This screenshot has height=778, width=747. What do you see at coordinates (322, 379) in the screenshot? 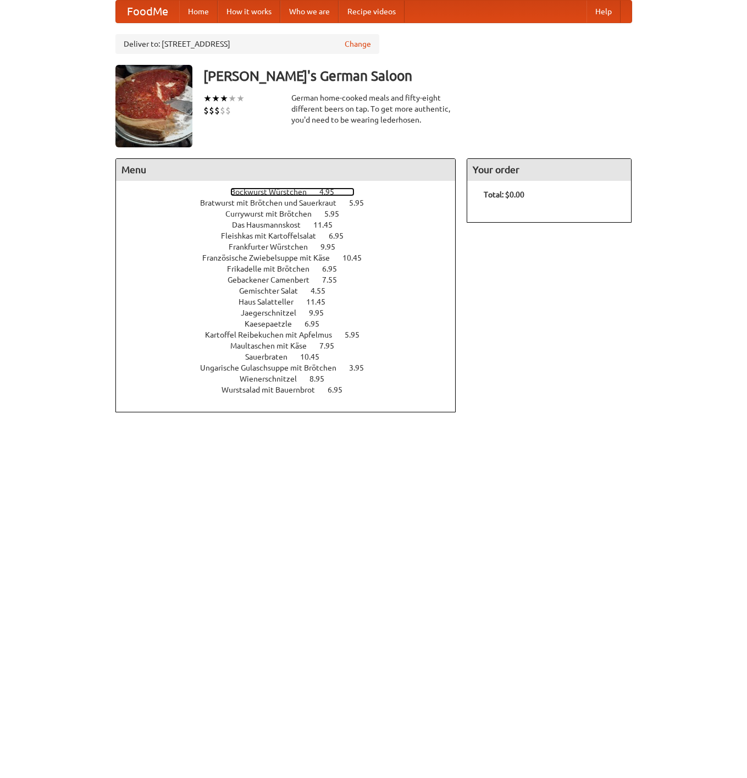
I see `span: 8.95` at bounding box center [322, 379].